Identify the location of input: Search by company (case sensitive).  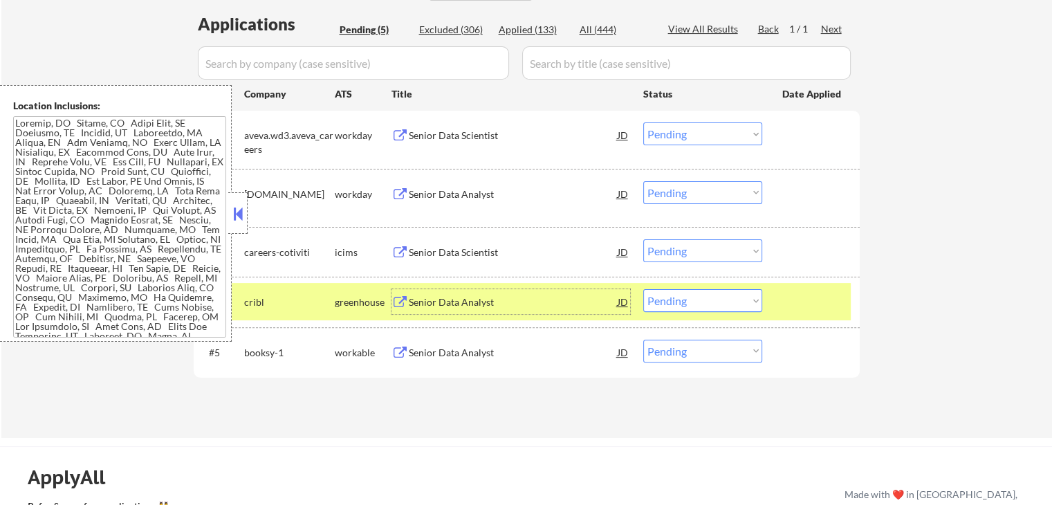
(354, 63).